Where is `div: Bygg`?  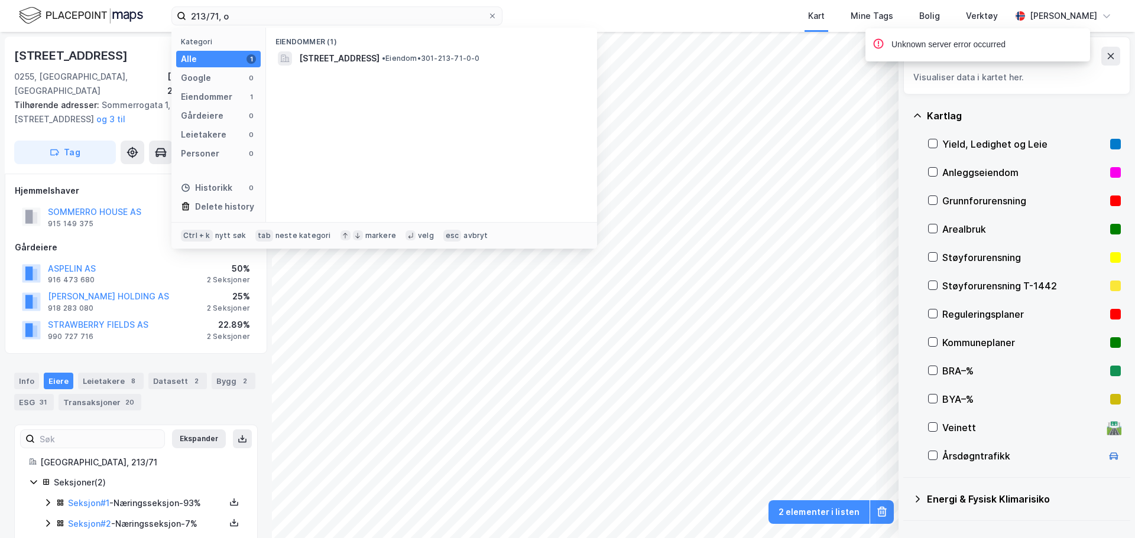
div: Bygg is located at coordinates (233, 381).